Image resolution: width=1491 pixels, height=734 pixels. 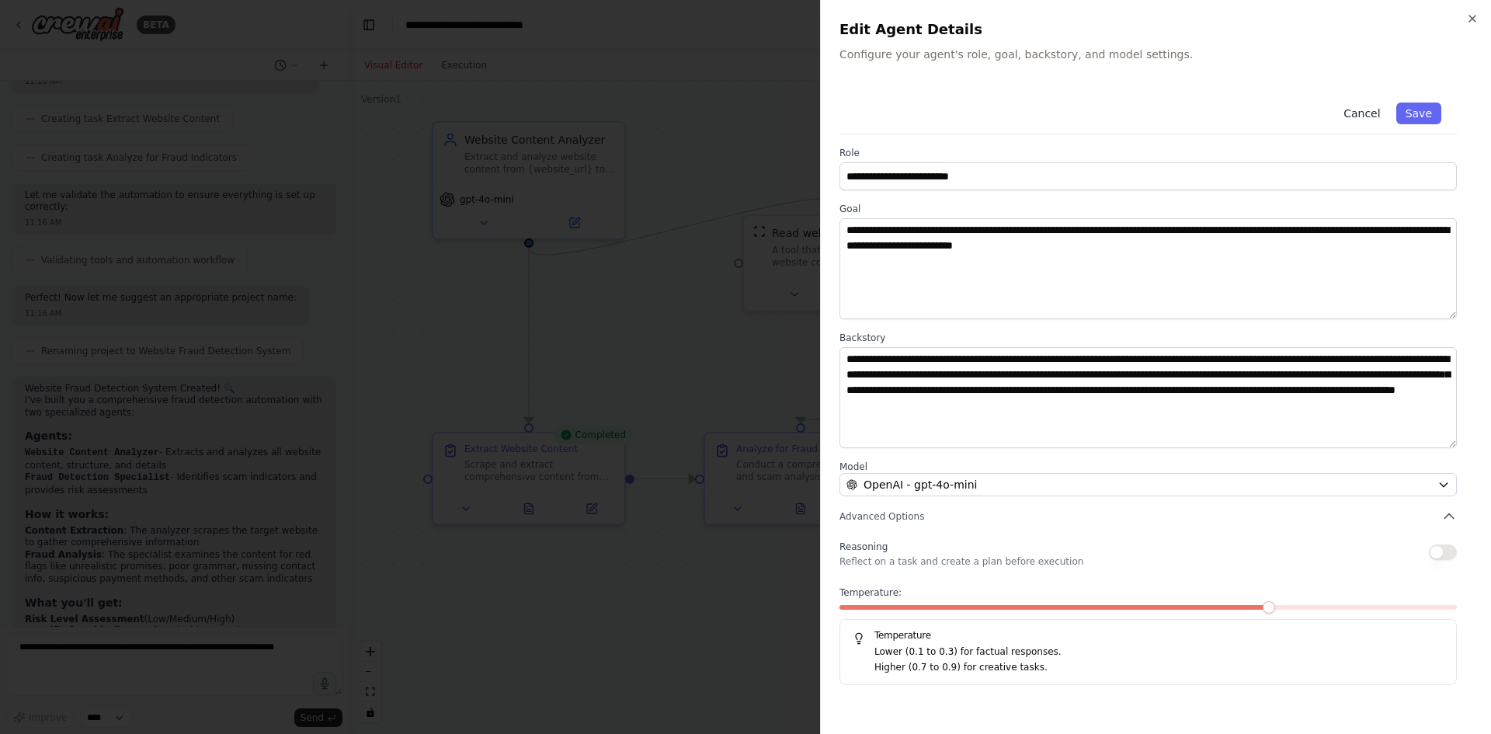 What do you see at coordinates (1147, 153) in the screenshot?
I see `label: Role` at bounding box center [1147, 153].